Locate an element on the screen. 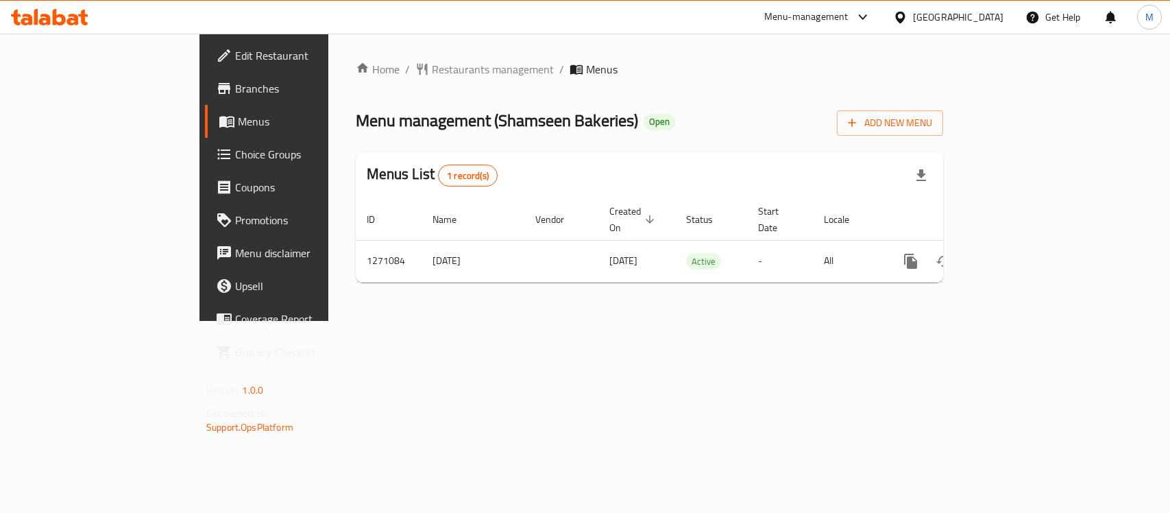  span: M is located at coordinates (1150, 17).